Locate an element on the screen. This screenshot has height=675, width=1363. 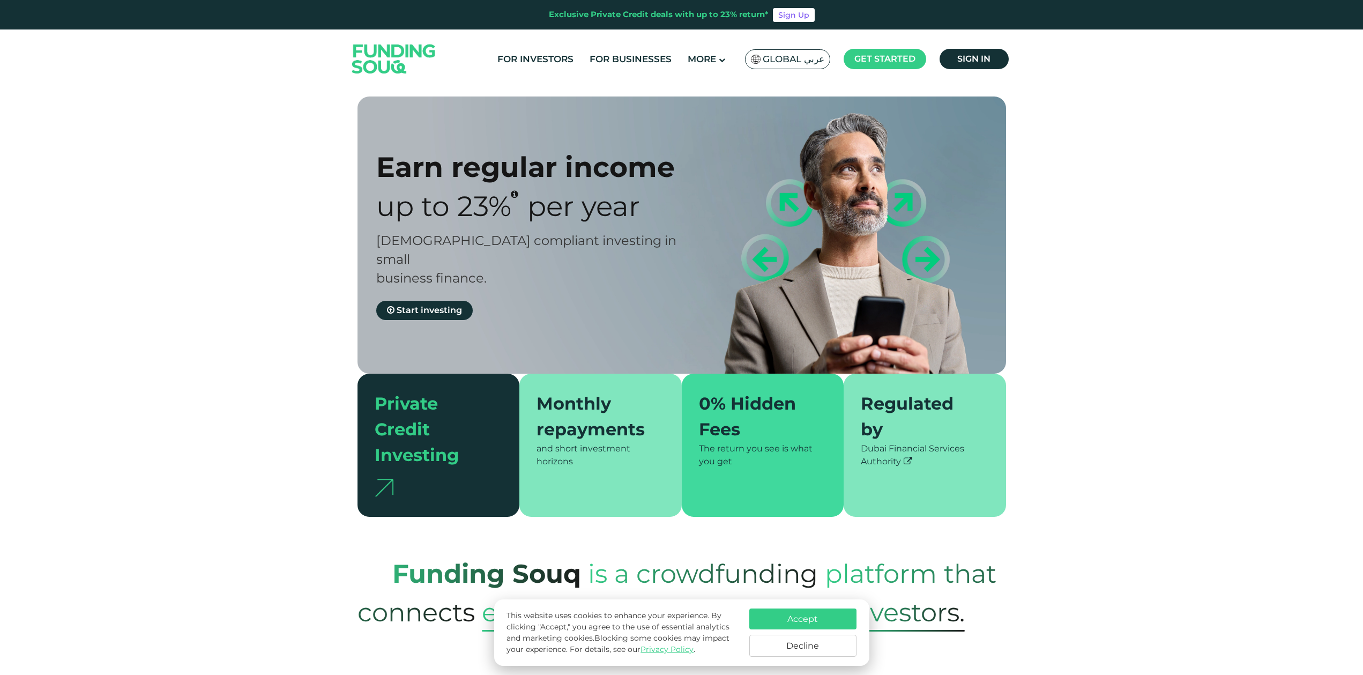
span: Global عربي is located at coordinates (793, 59).